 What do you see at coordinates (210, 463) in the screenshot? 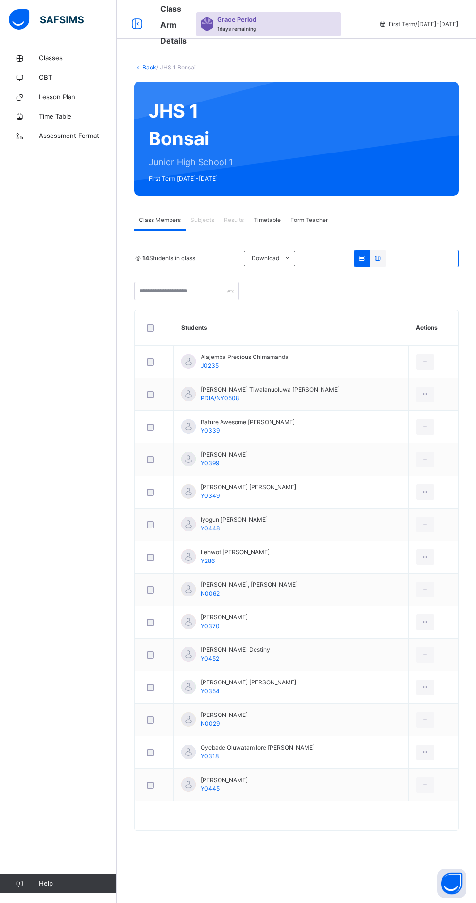
I see `span: Y0399` at bounding box center [210, 463].